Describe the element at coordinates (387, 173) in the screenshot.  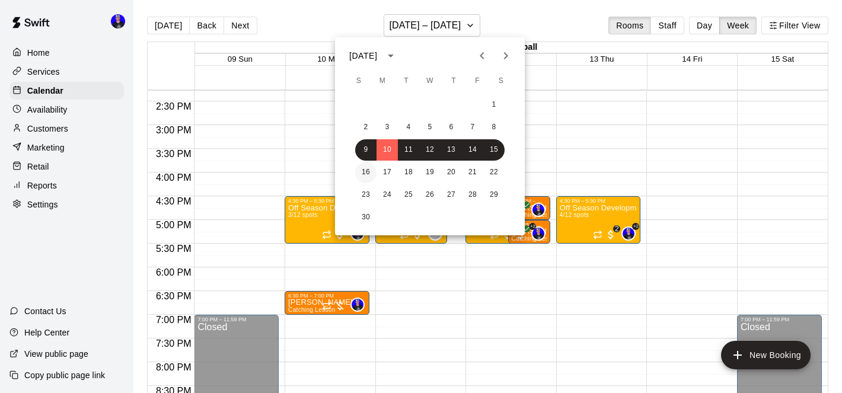
I see `button: 17` at that location.